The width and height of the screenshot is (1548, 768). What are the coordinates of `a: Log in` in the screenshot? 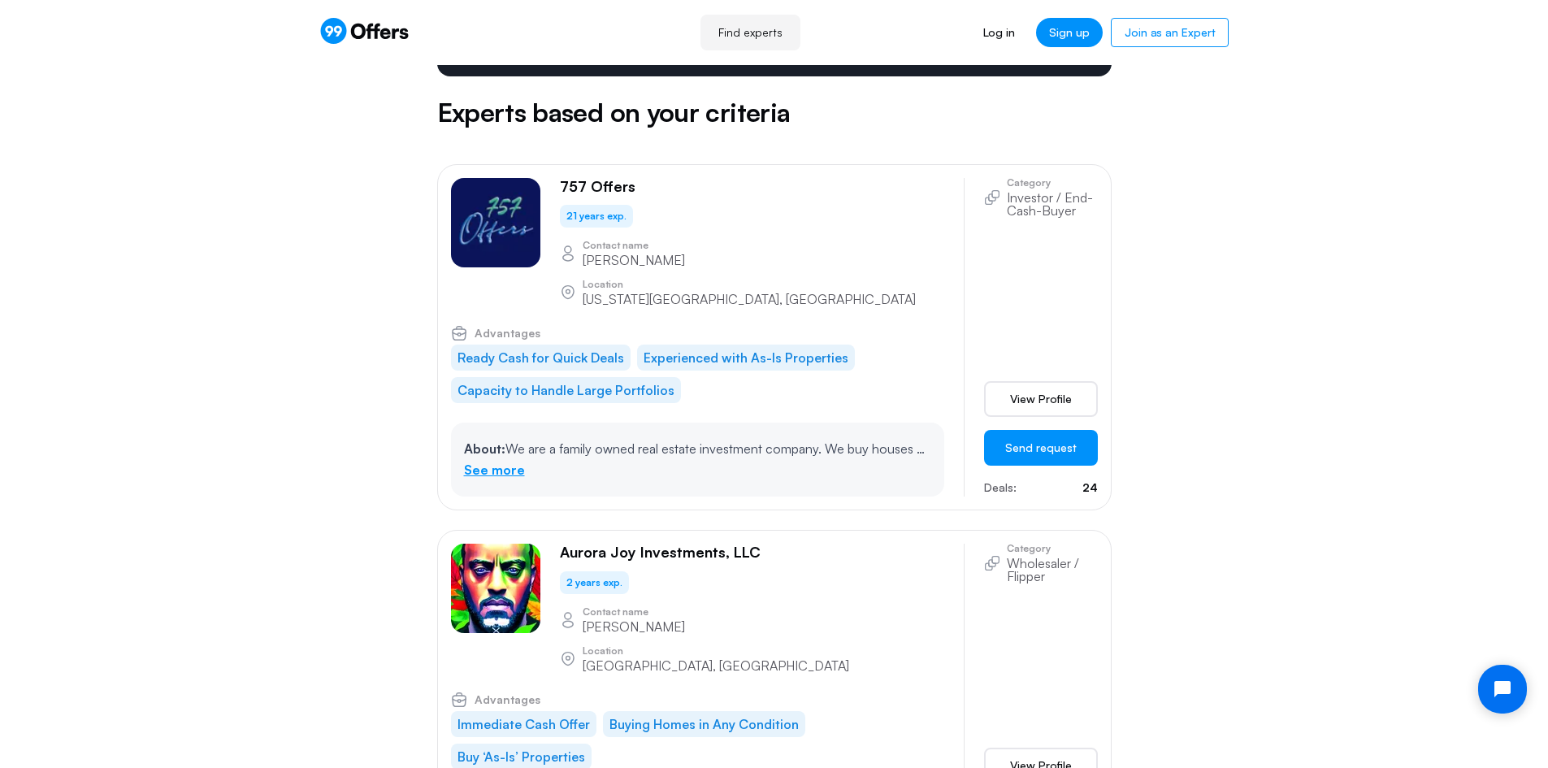 It's located at (998, 32).